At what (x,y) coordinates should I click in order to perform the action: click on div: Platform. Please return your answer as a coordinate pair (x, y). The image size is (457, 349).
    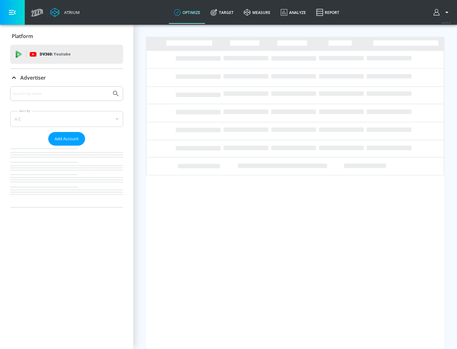
    Looking at the image, I should click on (67, 36).